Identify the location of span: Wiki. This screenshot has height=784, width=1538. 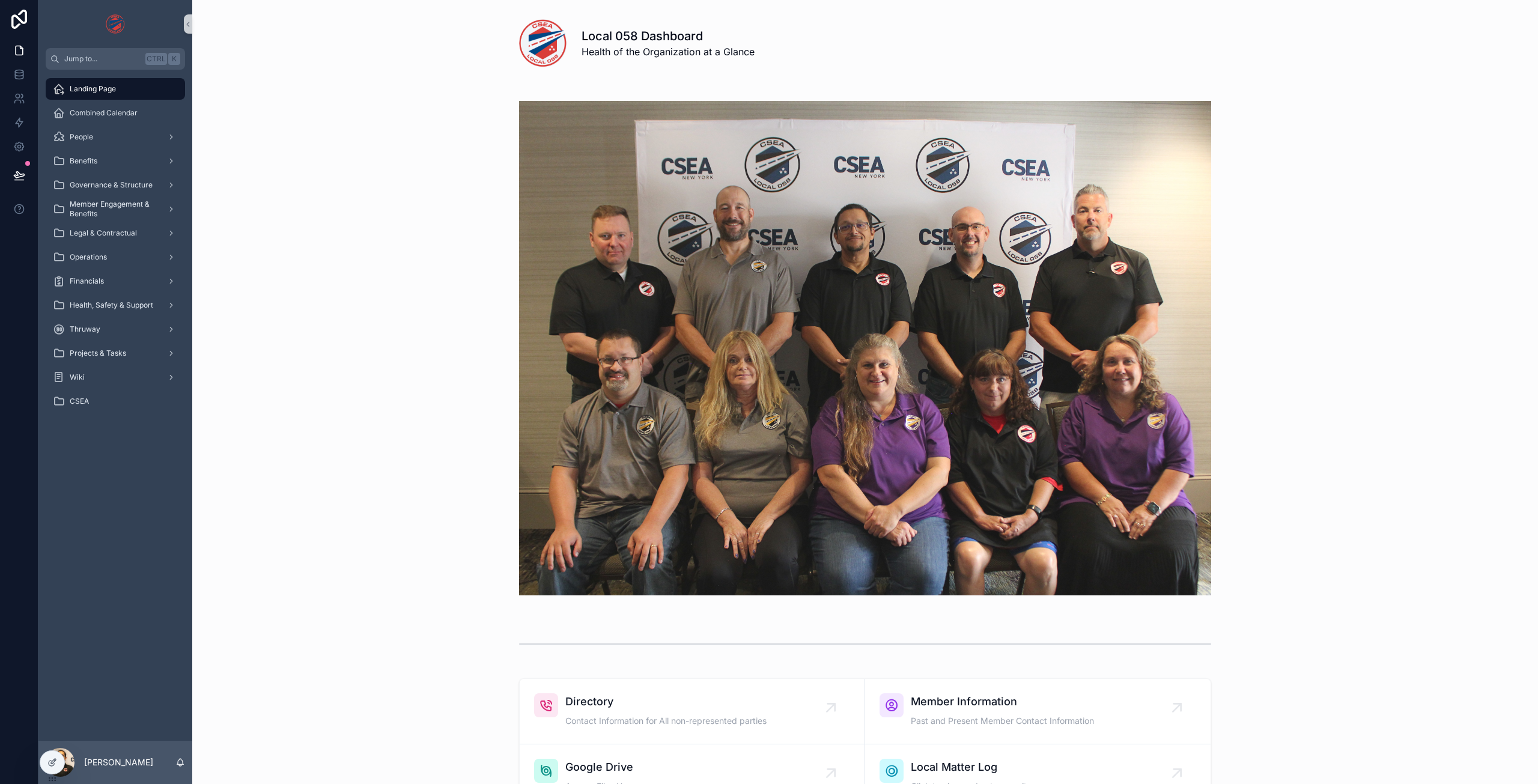
(77, 377).